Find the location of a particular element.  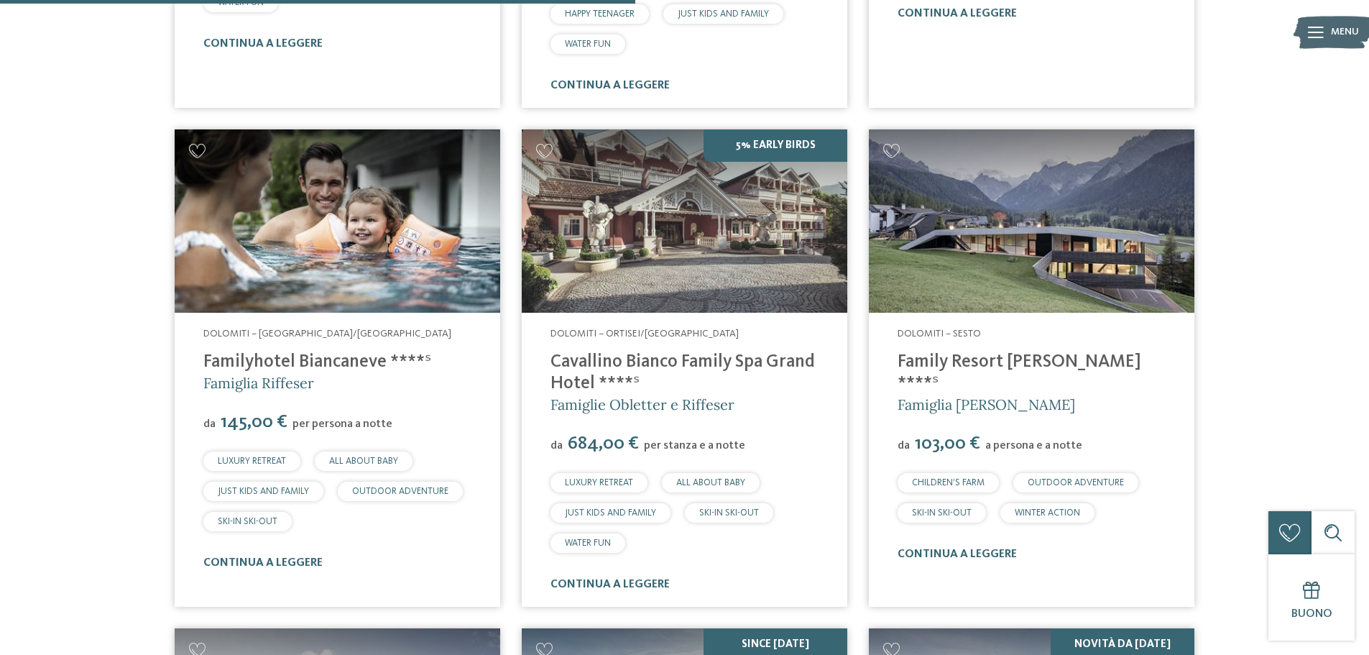

span: Buono is located at coordinates (1312, 614).